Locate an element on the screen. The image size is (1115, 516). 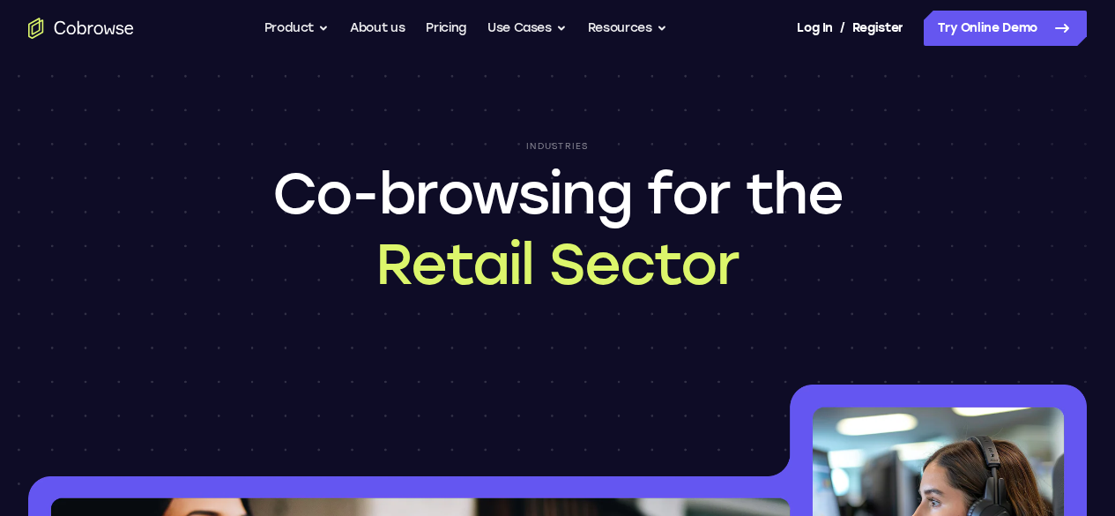
a: Log In is located at coordinates (814, 28).